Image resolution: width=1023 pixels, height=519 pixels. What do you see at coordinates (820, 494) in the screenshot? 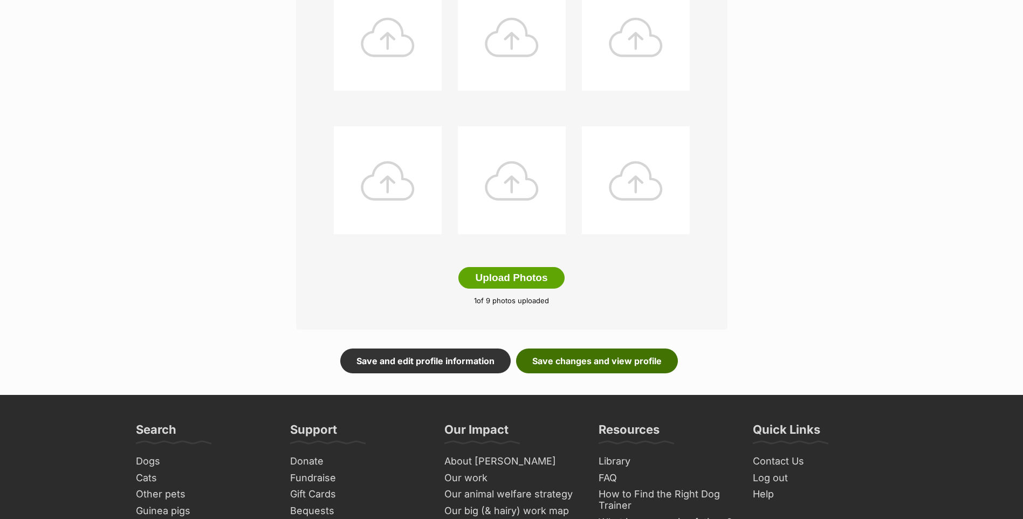
I see `a: Help` at bounding box center [820, 494].